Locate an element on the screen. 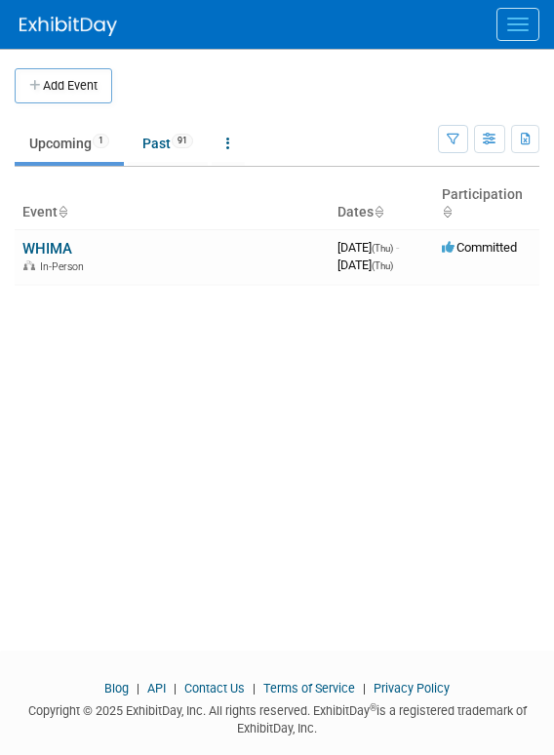  a: WHIMA is located at coordinates (47, 249).